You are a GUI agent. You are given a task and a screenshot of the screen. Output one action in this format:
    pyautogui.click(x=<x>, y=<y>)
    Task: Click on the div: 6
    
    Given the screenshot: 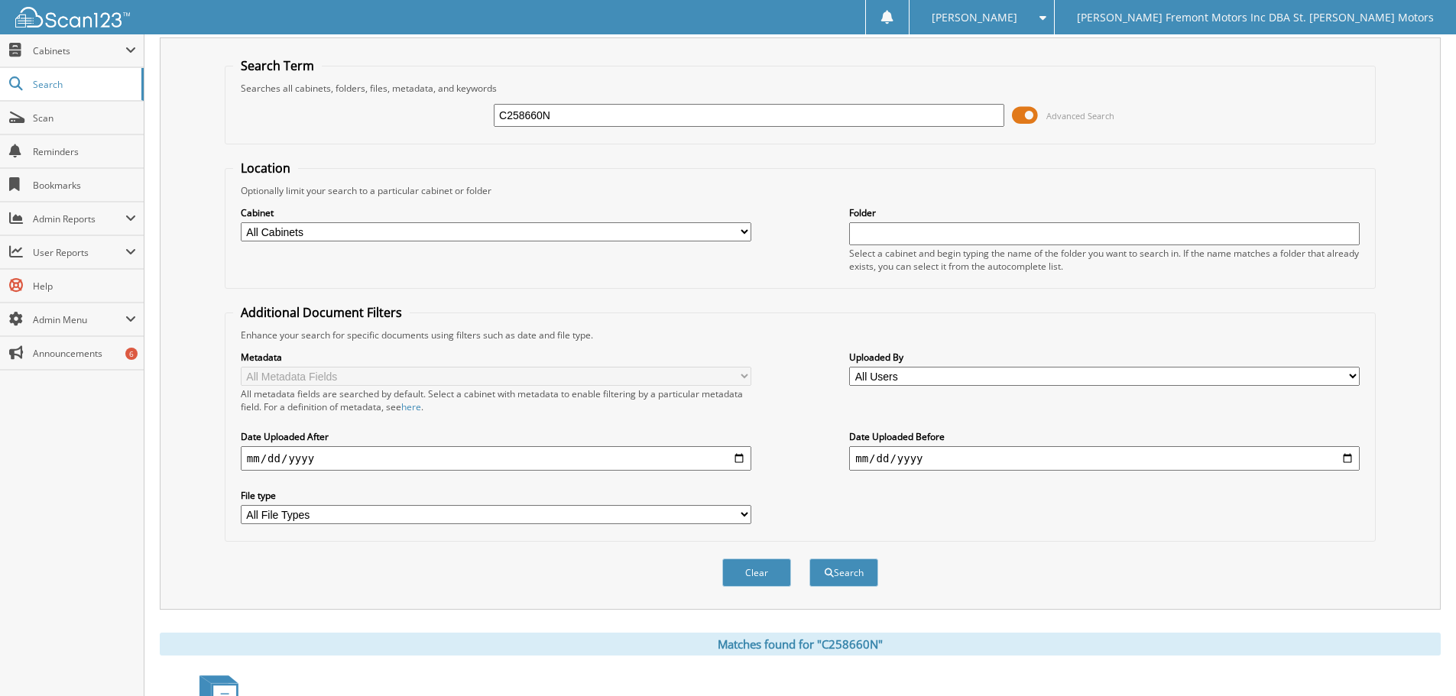 What is the action you would take?
    pyautogui.click(x=131, y=354)
    